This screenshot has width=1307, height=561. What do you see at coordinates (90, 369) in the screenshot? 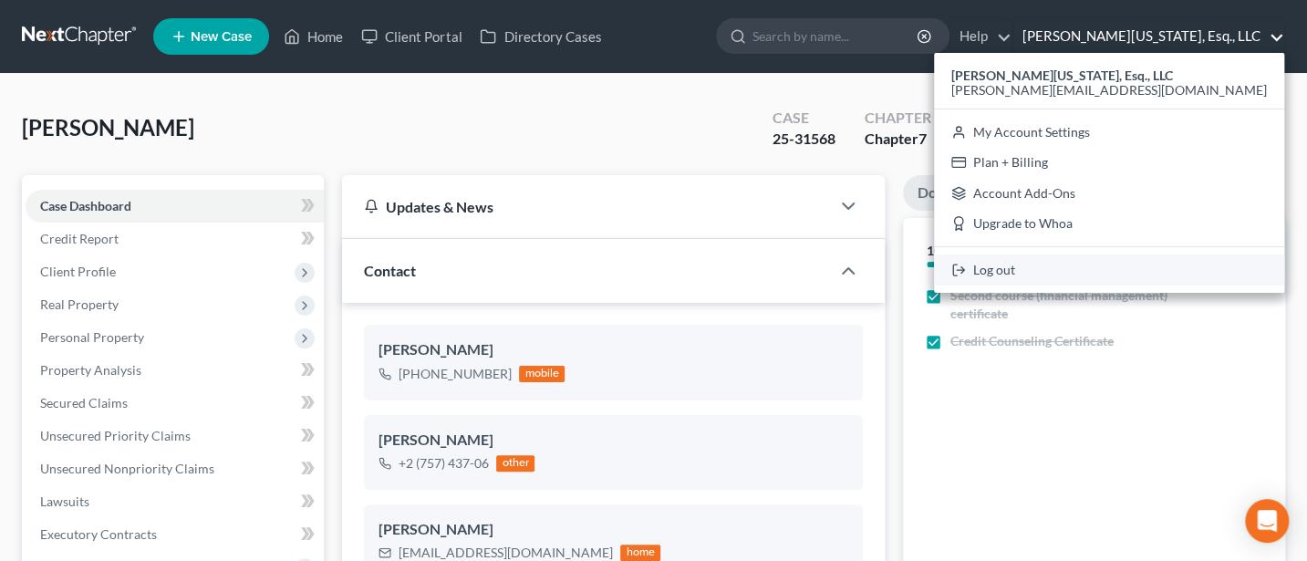
I see `span: Property Analysis` at bounding box center [90, 369].